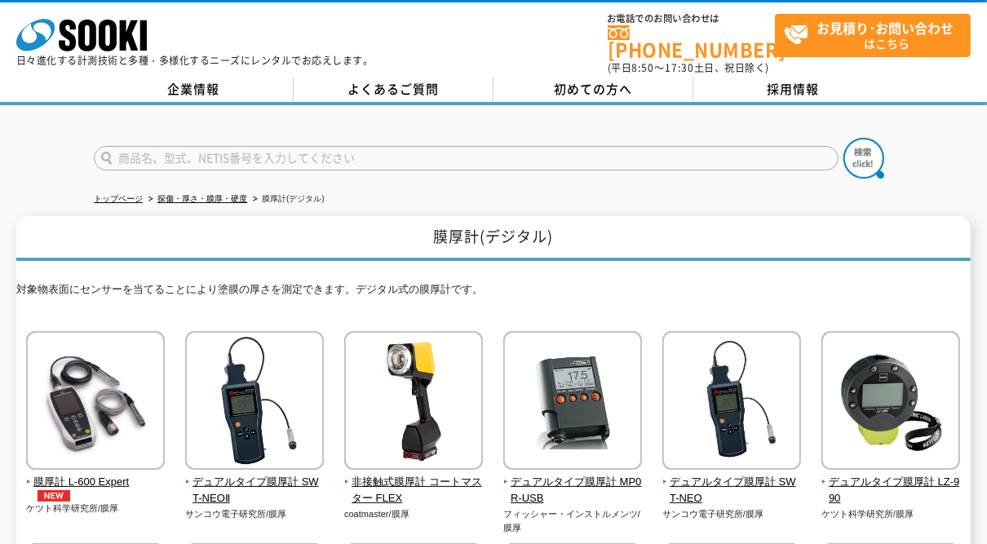 The width and height of the screenshot is (987, 544). Describe the element at coordinates (732, 491) in the screenshot. I see `span: デュアルタイプ膜厚計 SWT-NEO` at that location.